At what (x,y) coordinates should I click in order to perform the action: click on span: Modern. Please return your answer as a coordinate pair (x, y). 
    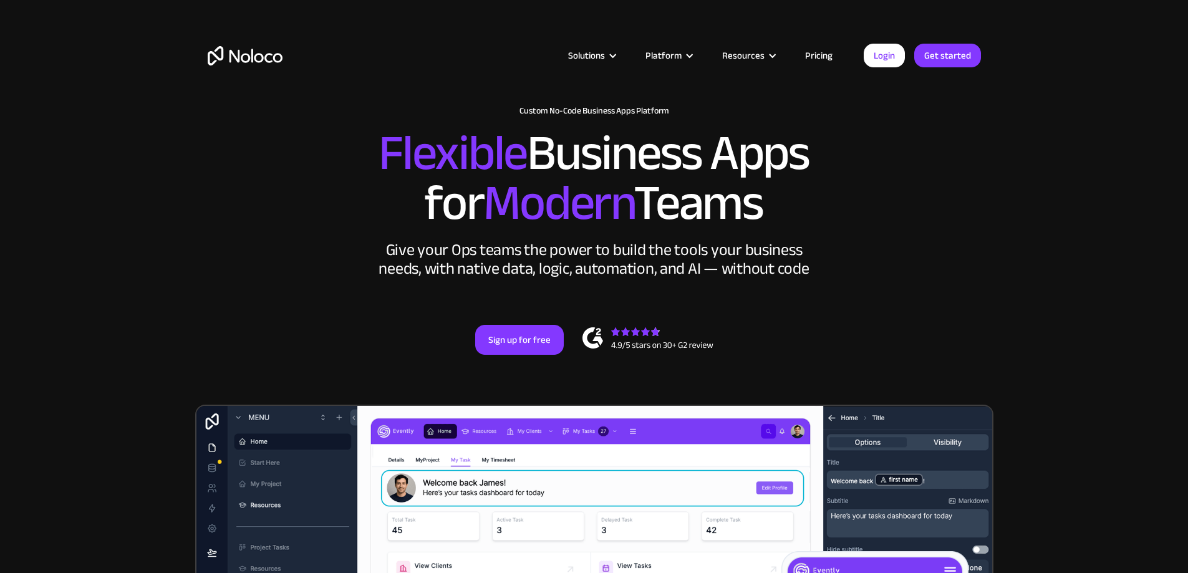
    Looking at the image, I should click on (558, 203).